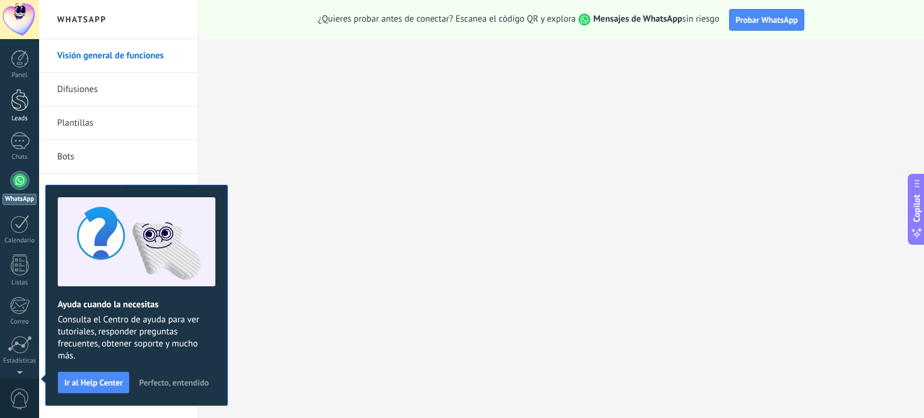  What do you see at coordinates (19, 199) in the screenshot?
I see `div: WhatsApp` at bounding box center [19, 199].